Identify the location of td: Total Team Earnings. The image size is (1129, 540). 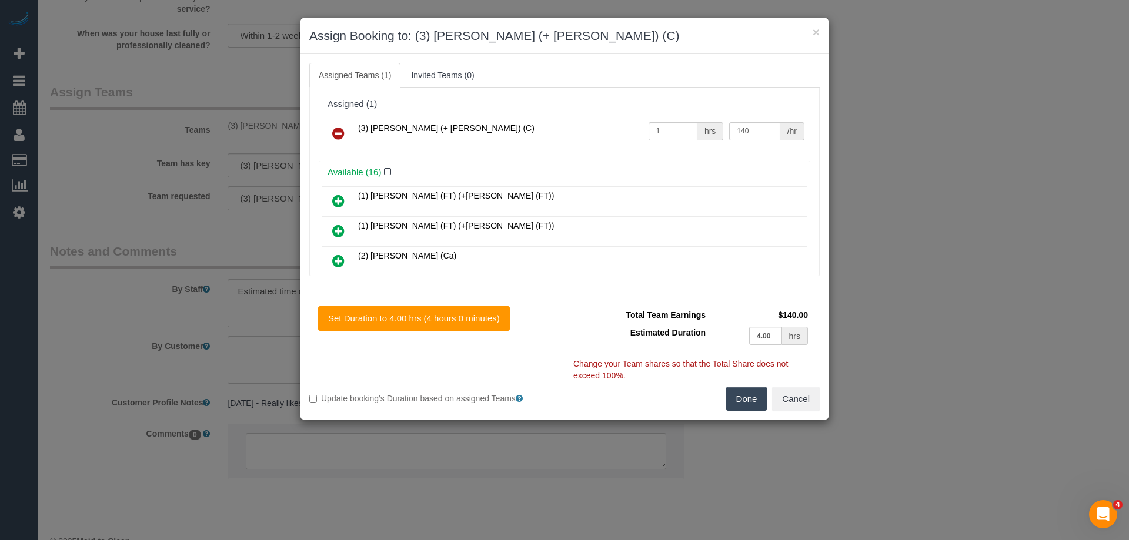
(641, 315).